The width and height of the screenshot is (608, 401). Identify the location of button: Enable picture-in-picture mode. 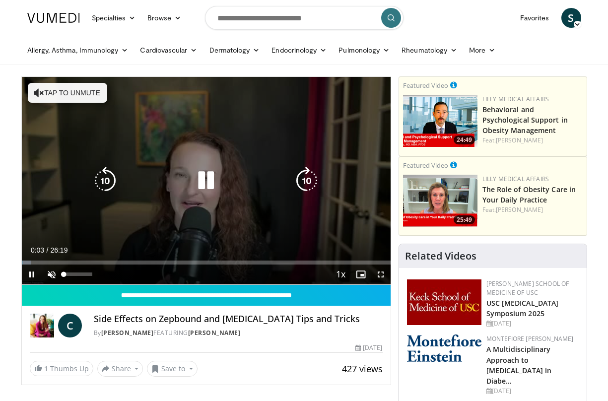
(361, 275).